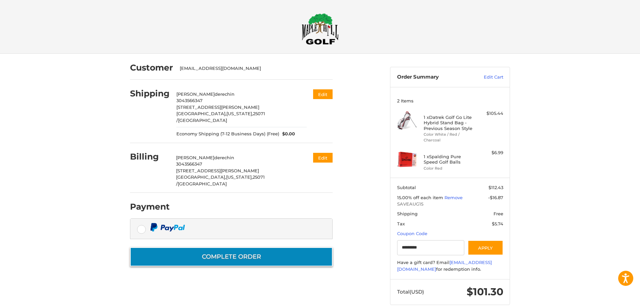 The height and width of the screenshot is (306, 640). Describe the element at coordinates (450, 101) in the screenshot. I see `h3: 2 Items` at that location.